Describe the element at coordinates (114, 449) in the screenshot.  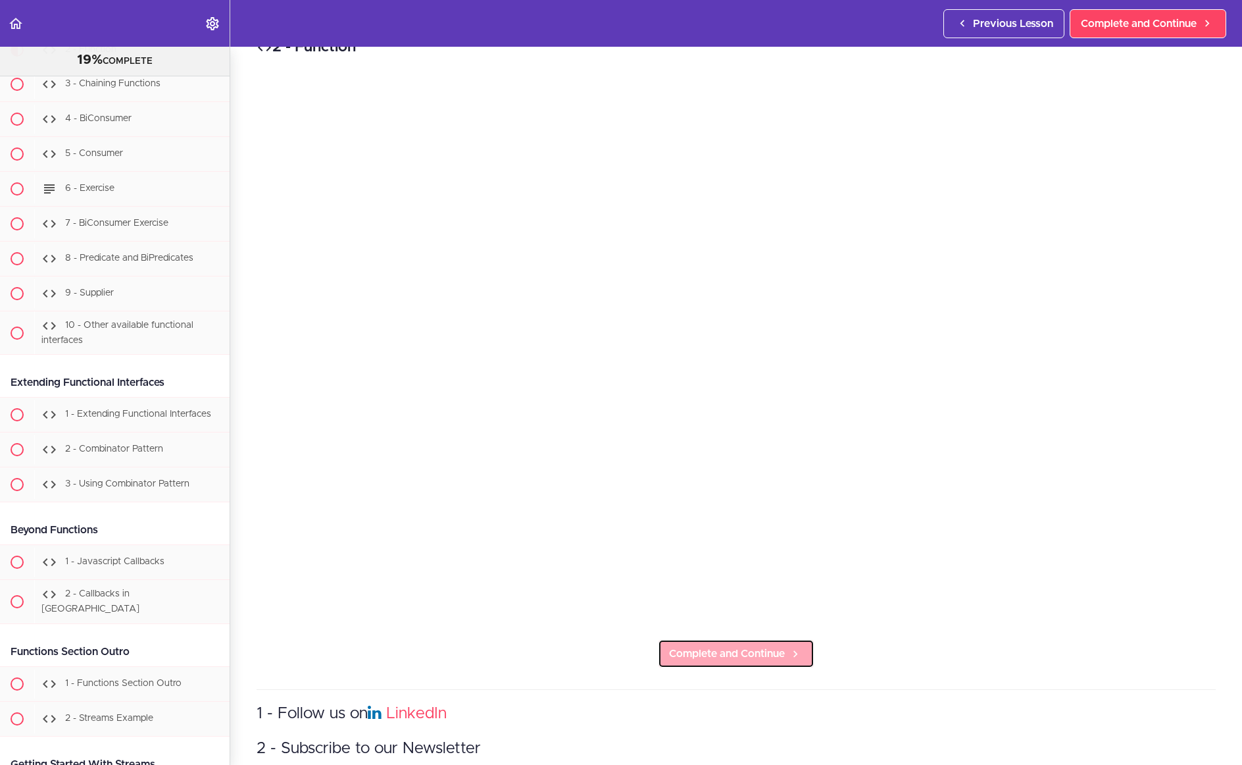
I see `span: 2 - Combinator Pattern` at that location.